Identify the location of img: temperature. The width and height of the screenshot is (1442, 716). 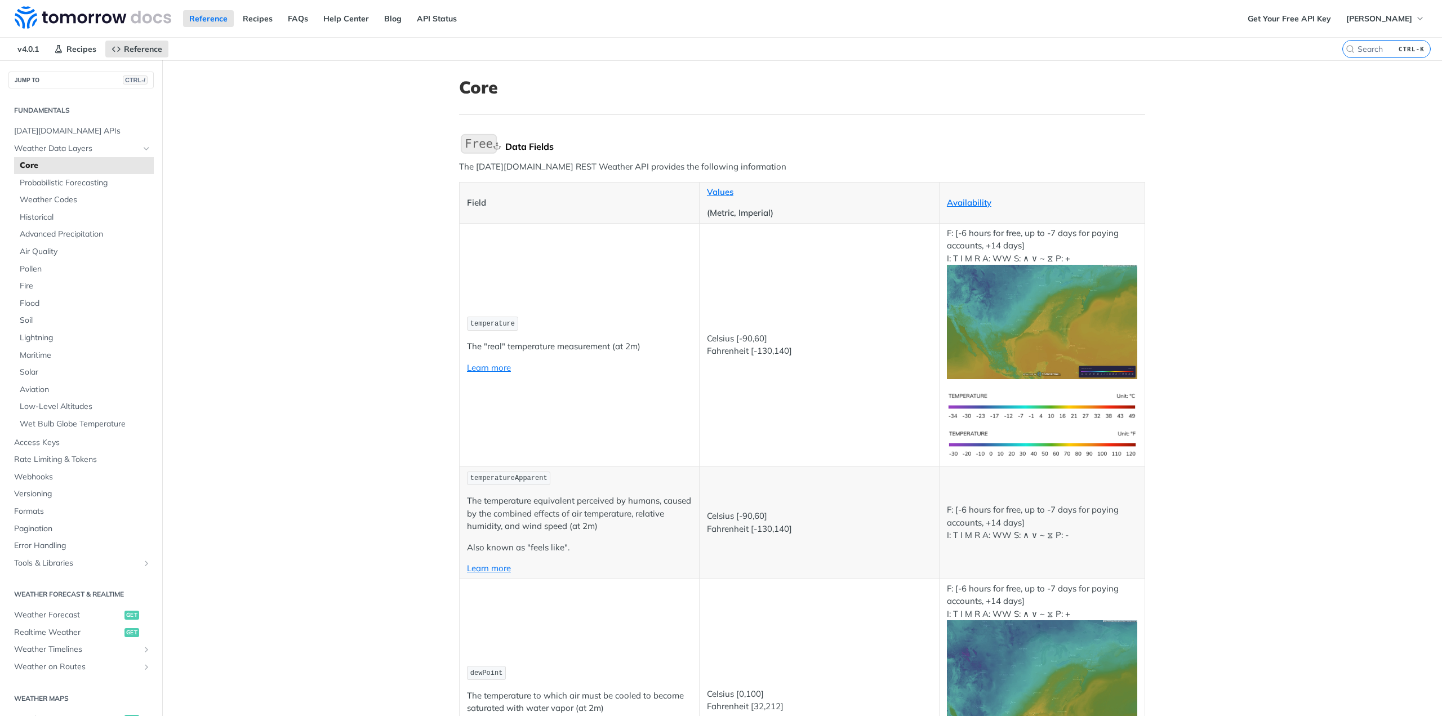
(1042, 322).